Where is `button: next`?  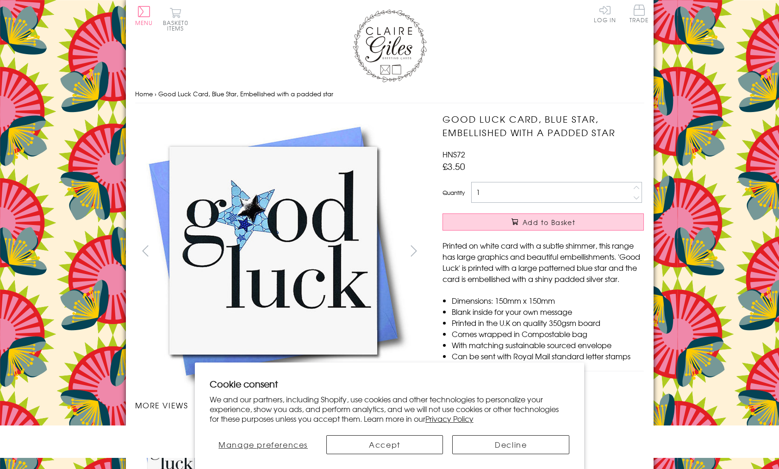 button: next is located at coordinates (413, 250).